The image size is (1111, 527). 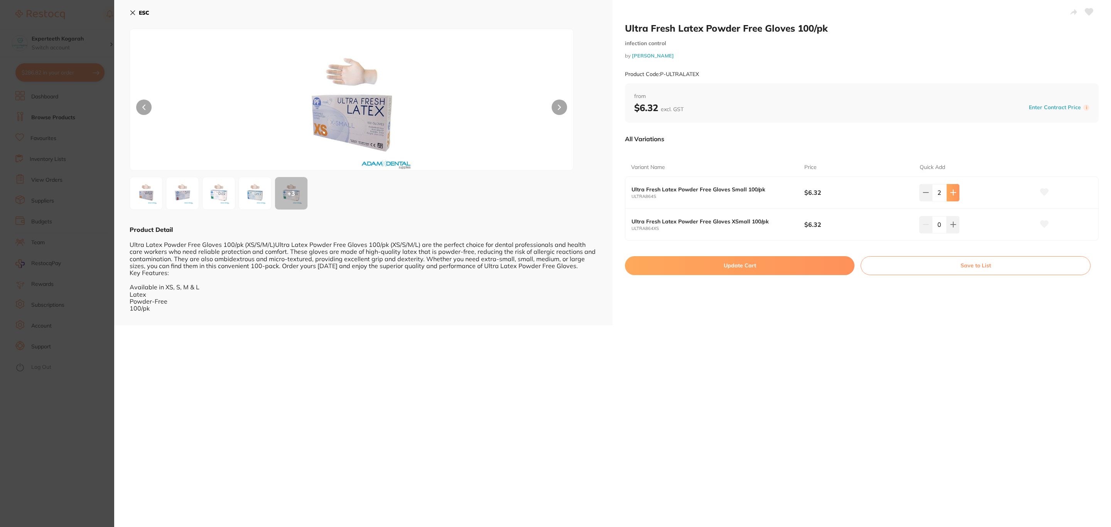 I want to click on small: by, so click(x=862, y=56).